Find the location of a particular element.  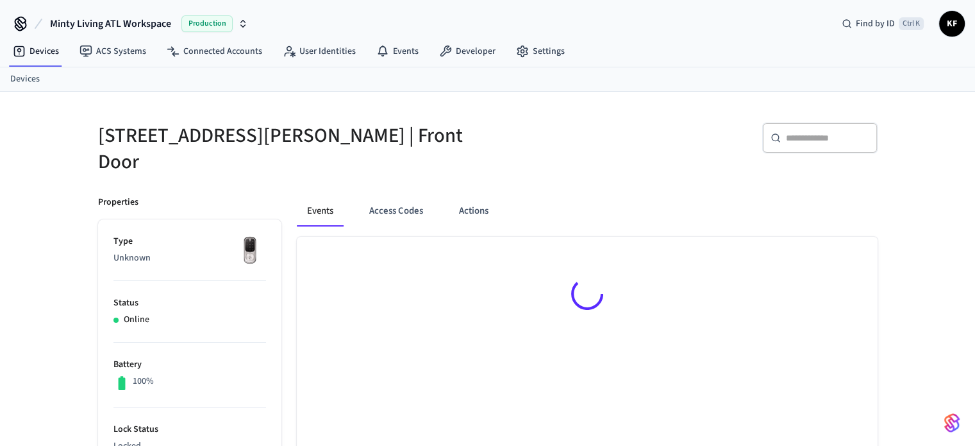

a: Developer is located at coordinates (467, 51).